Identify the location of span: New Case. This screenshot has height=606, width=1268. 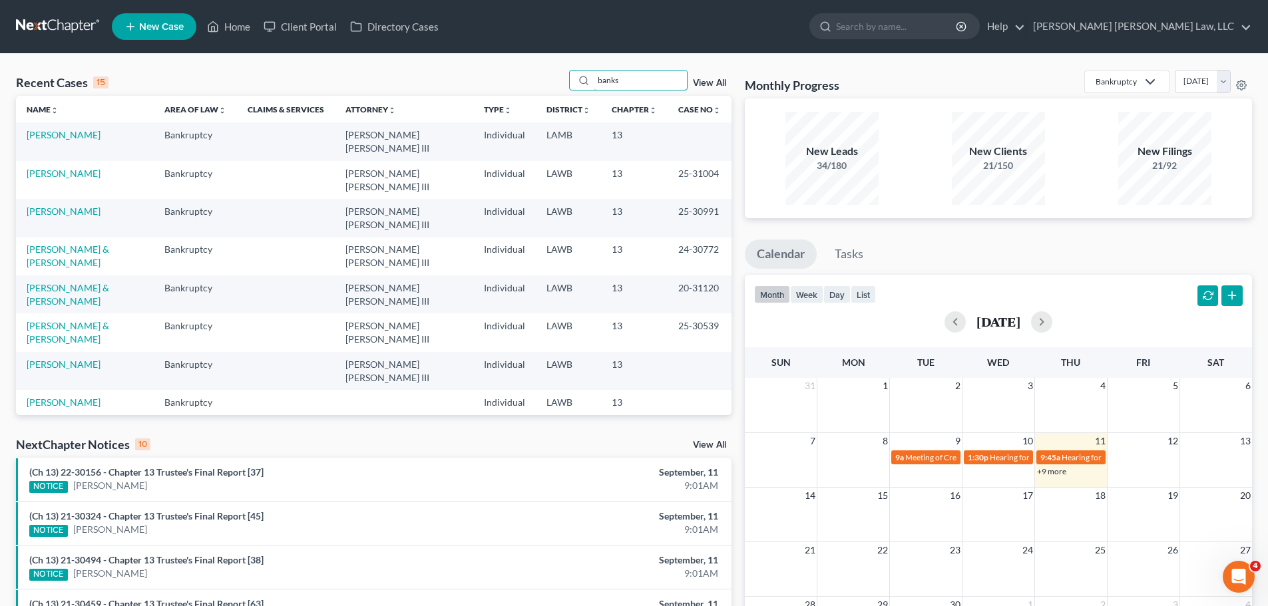
(161, 27).